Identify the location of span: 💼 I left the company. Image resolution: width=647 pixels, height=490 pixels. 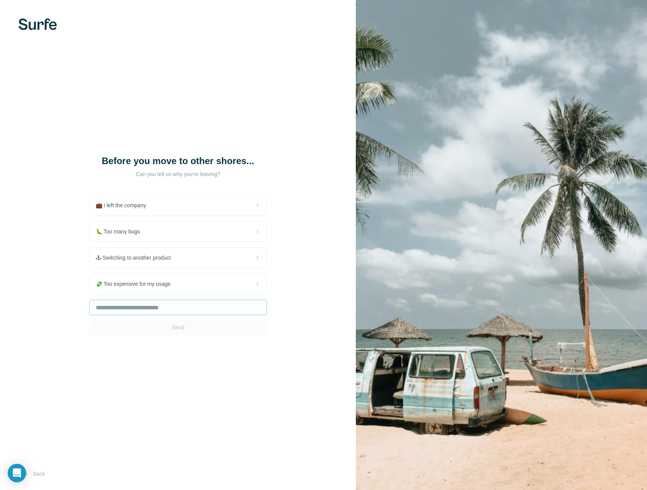
(124, 205).